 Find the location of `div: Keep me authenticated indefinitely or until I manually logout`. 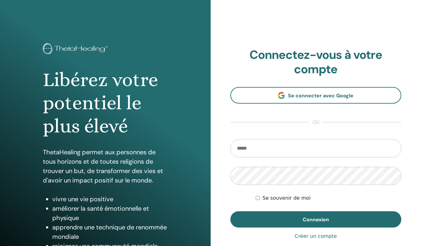

div: Keep me authenticated indefinitely or until I manually logout is located at coordinates (328, 198).